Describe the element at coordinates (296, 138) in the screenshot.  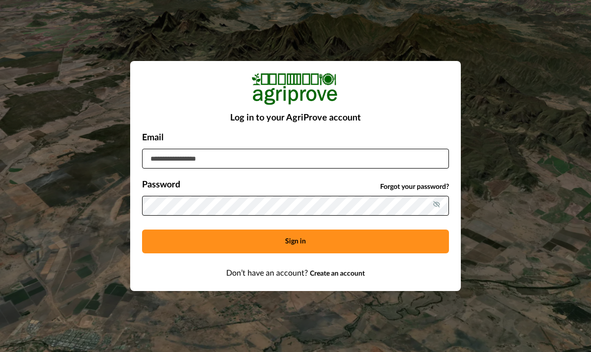
I see `p: Email` at that location.